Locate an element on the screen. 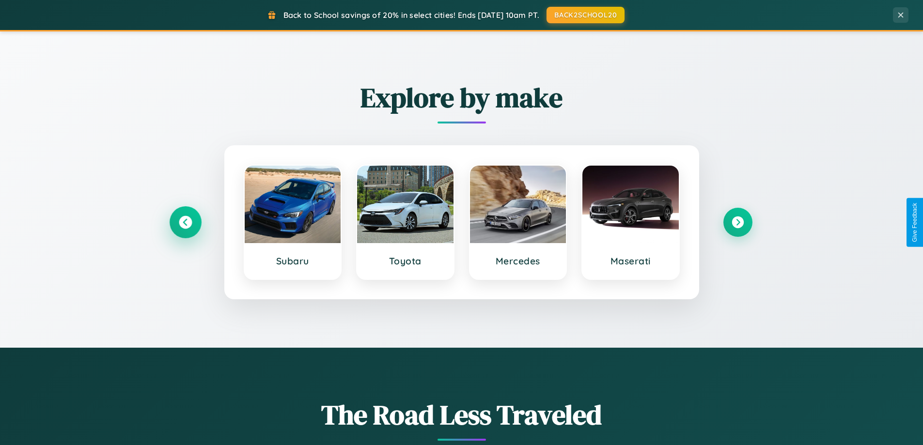 The height and width of the screenshot is (445, 923). h3: Mercedes is located at coordinates (518, 261).